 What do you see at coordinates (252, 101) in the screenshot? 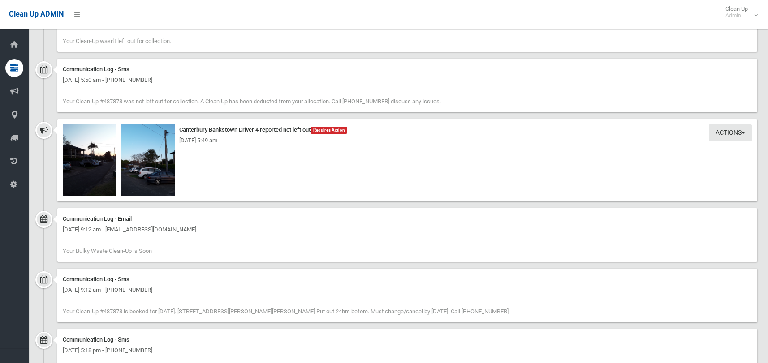
I see `span: Your Clean-Up #487878 was not left out for collection. A Clean Up has been deducted from your all...` at bounding box center [252, 101].